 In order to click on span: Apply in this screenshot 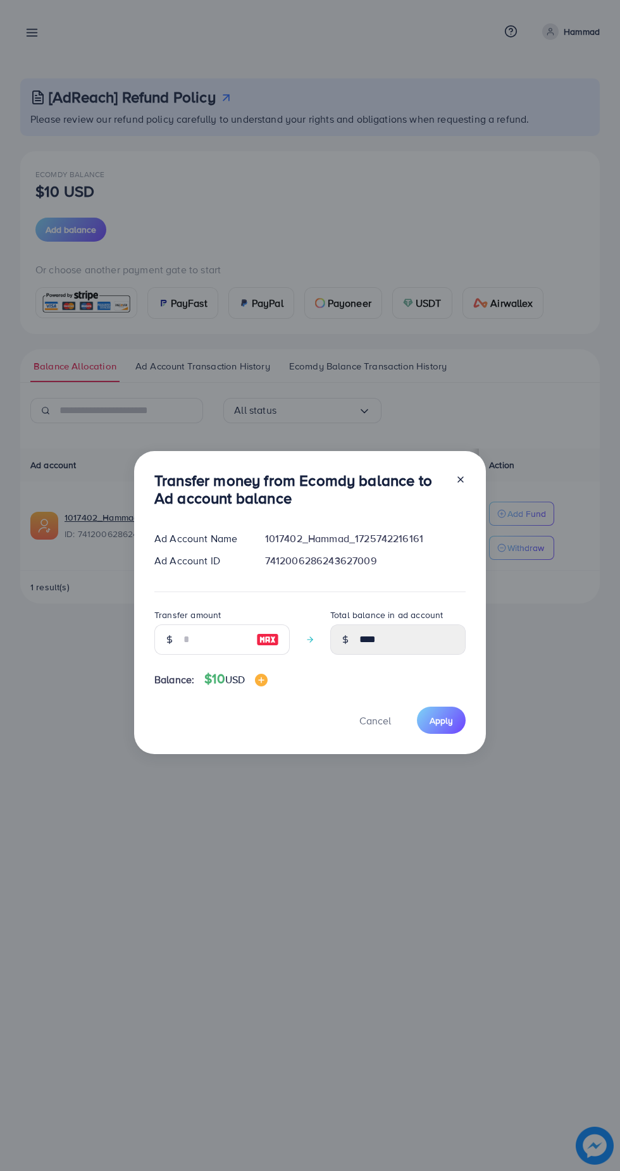, I will do `click(441, 720)`.